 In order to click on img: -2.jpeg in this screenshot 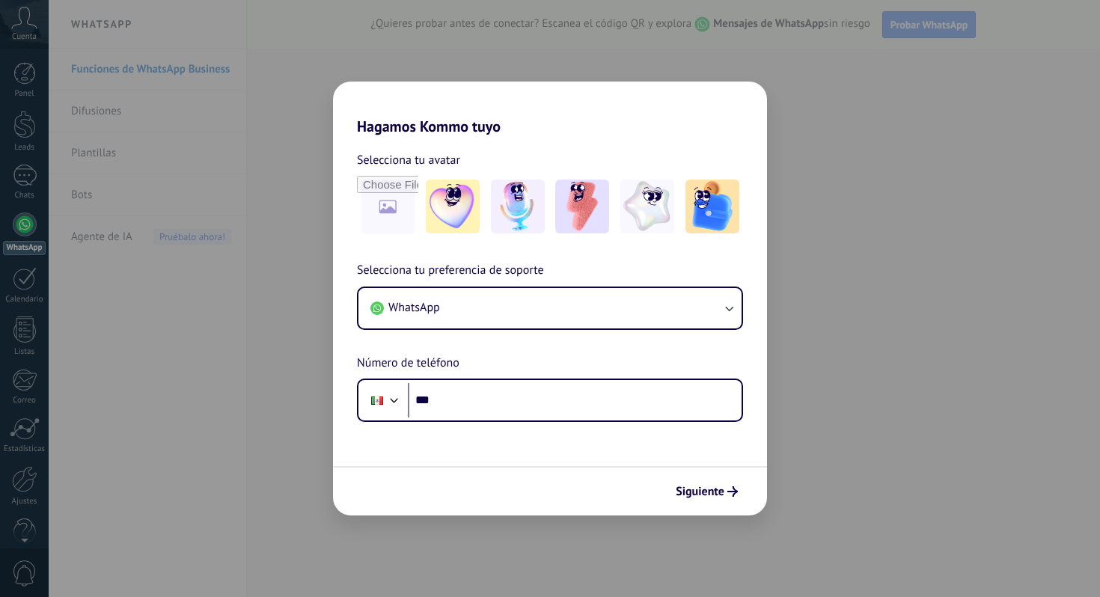, I will do `click(518, 207)`.